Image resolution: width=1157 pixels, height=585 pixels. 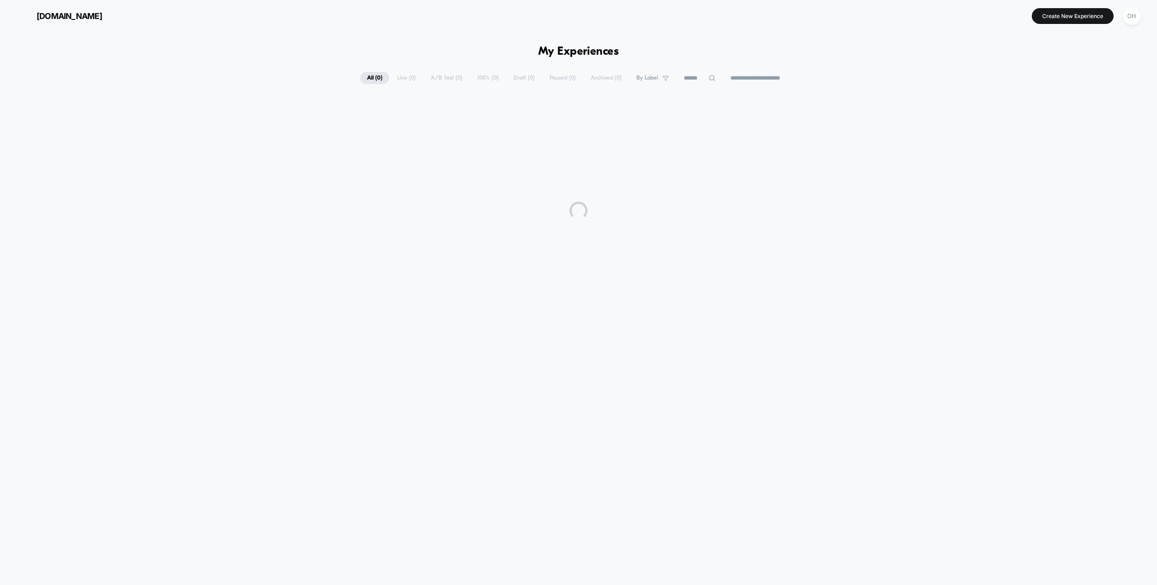 I want to click on button: OH, so click(x=1132, y=16).